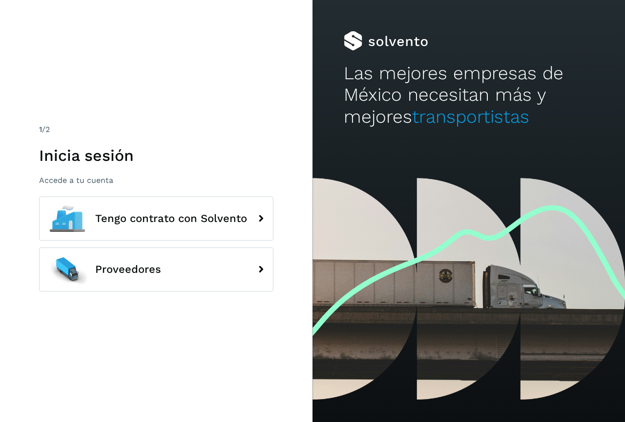 This screenshot has height=422, width=625. What do you see at coordinates (469, 95) in the screenshot?
I see `h2: Las mejores empresas de México necesitan más y mejores` at bounding box center [469, 95].